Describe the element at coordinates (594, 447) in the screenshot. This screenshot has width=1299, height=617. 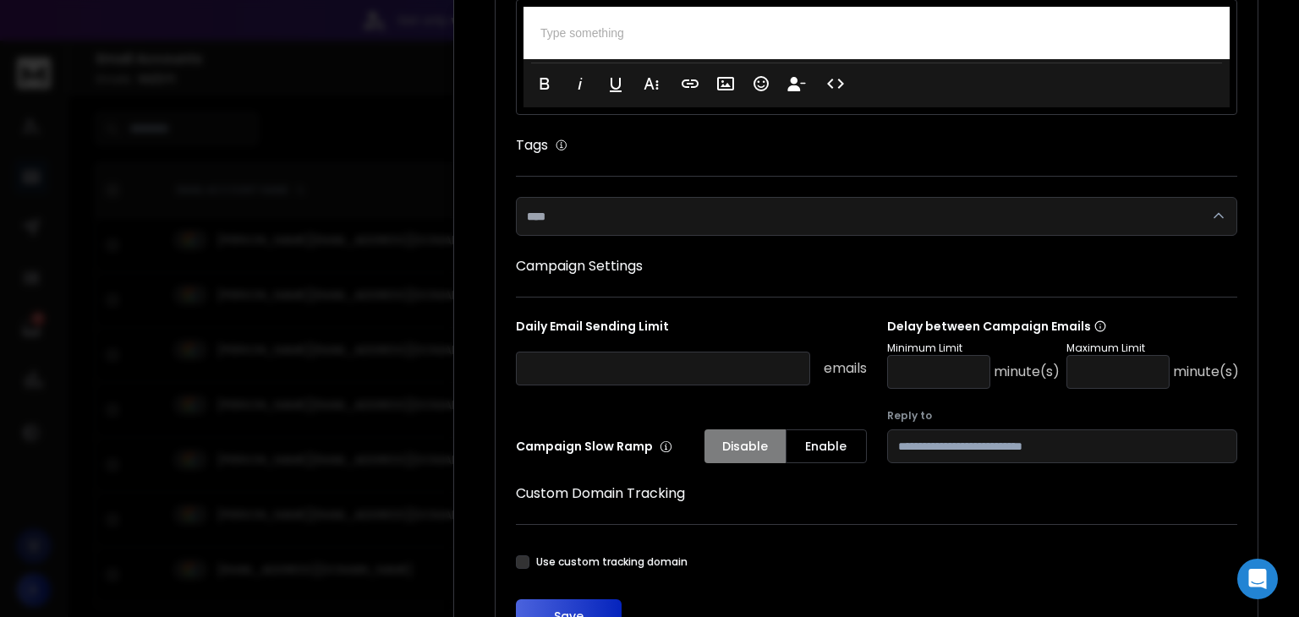
I see `p: Campaign Slow Ramp` at that location.